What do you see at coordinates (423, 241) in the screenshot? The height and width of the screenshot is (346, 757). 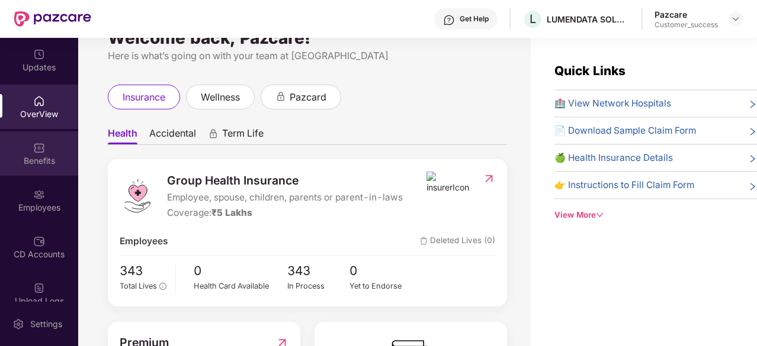 I see `img: deleteIcon` at bounding box center [423, 241].